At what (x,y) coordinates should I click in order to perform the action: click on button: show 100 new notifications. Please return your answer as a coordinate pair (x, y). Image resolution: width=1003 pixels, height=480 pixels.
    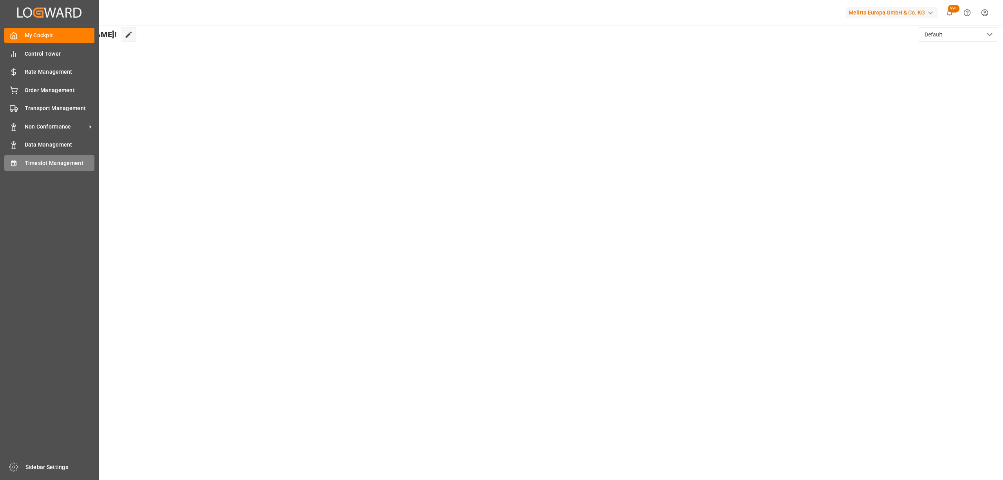
    Looking at the image, I should click on (950, 13).